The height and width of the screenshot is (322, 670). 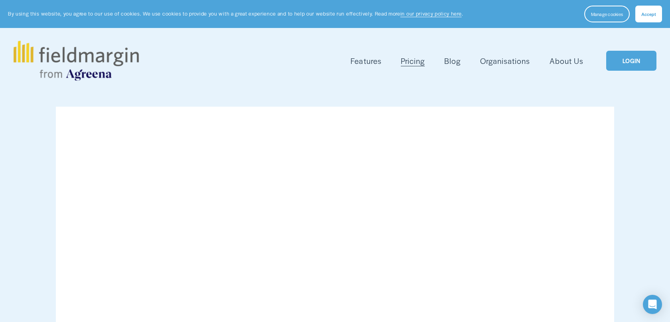 What do you see at coordinates (413, 61) in the screenshot?
I see `a: Pricing` at bounding box center [413, 61].